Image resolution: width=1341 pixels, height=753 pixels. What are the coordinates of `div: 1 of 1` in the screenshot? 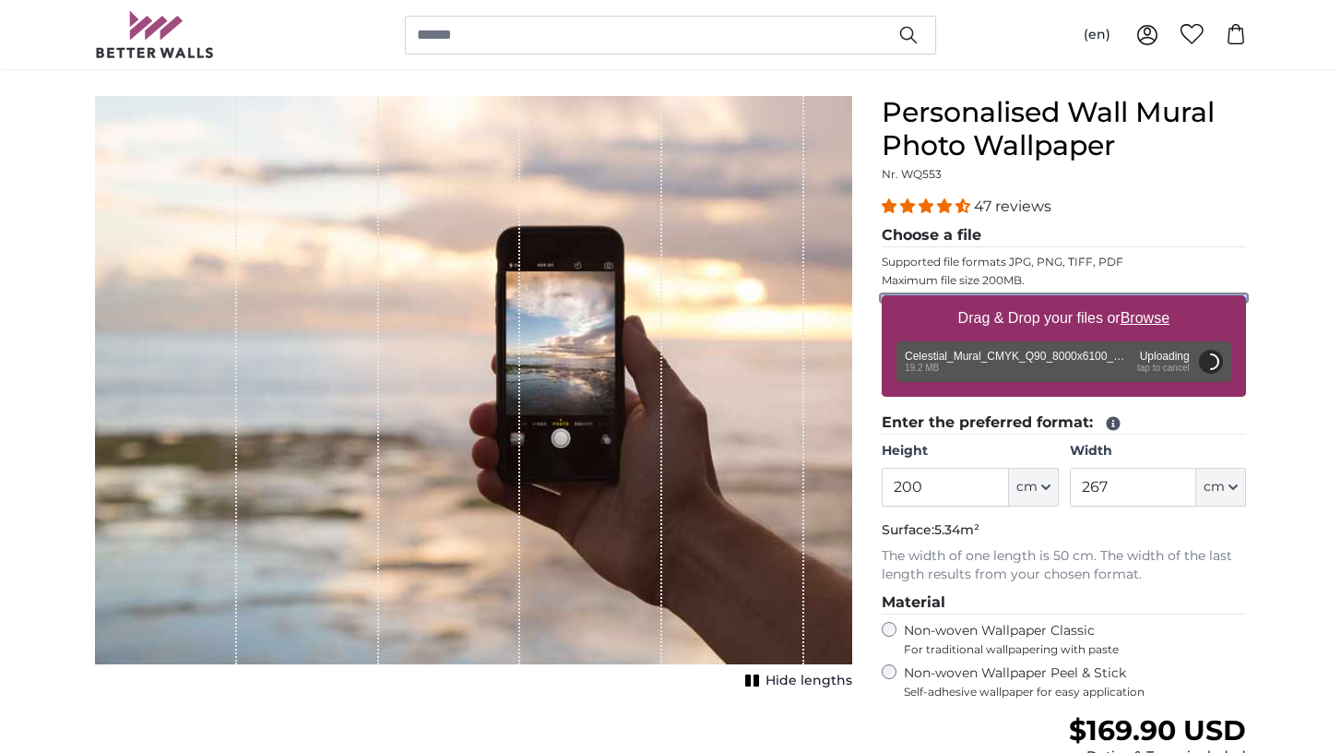 It's located at (473, 395).